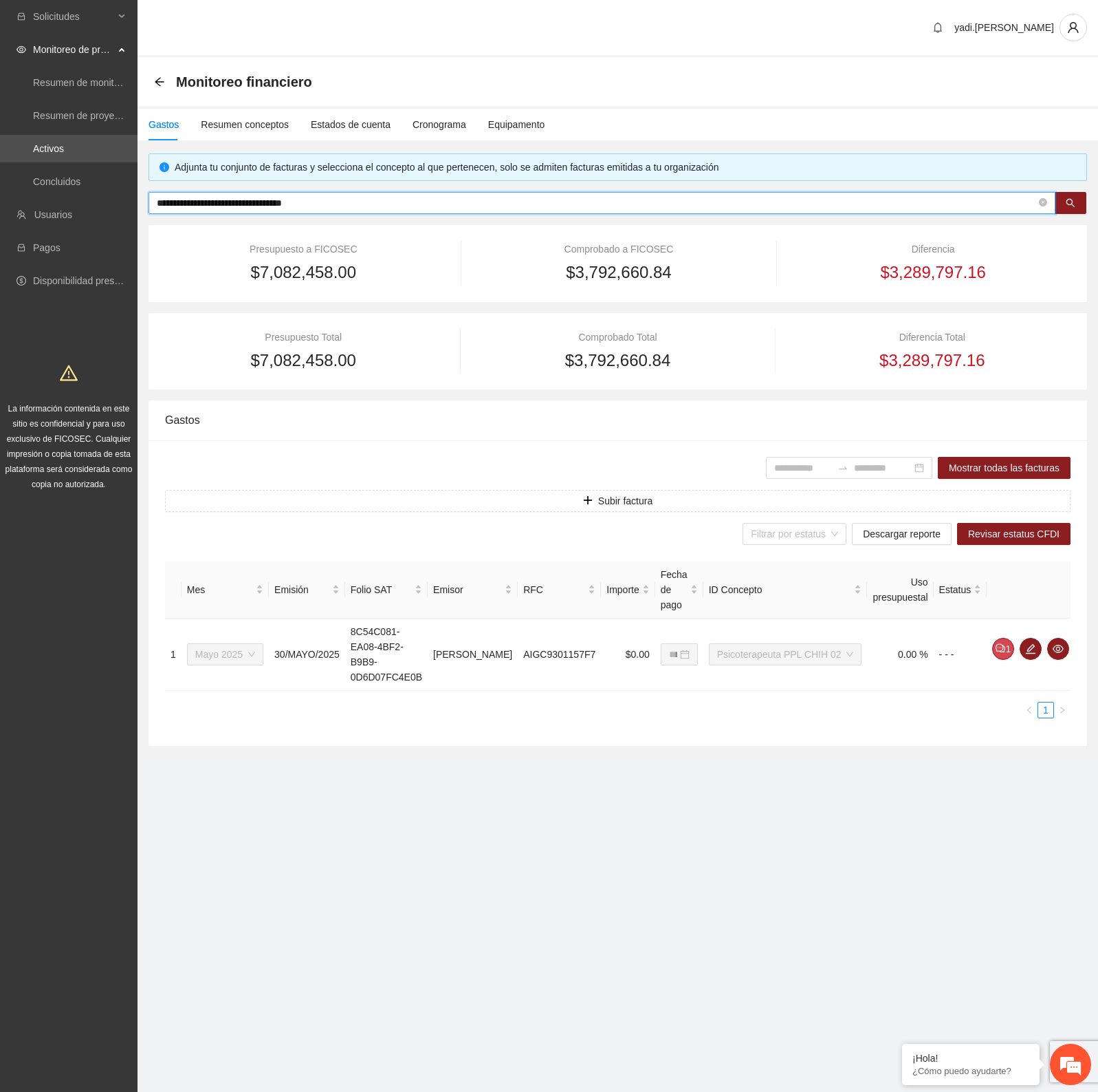 Image resolution: width=1098 pixels, height=1092 pixels. I want to click on a: Activos, so click(48, 149).